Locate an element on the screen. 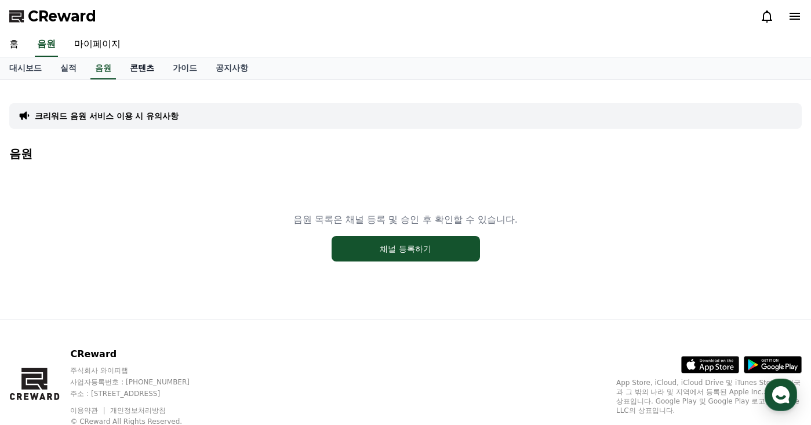 The image size is (811, 425). a: 실적 is located at coordinates (68, 68).